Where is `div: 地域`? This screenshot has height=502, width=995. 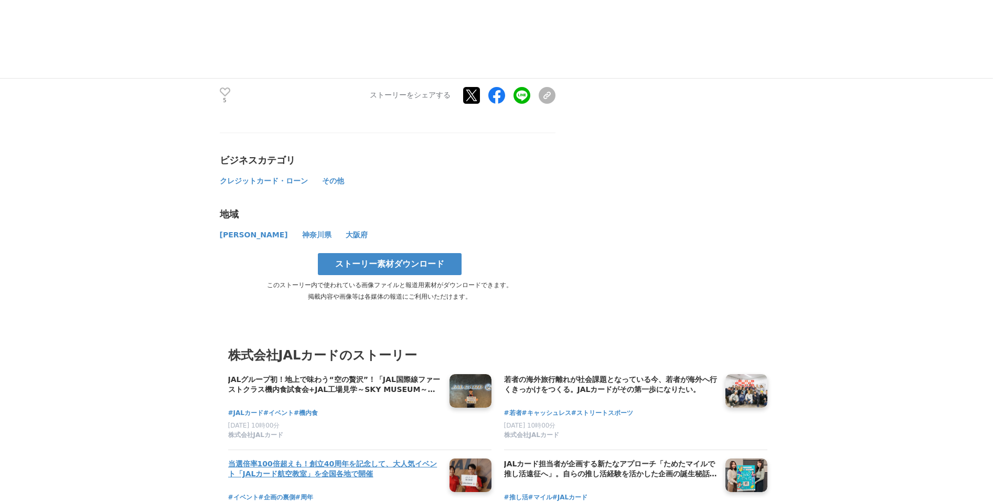
div: 地域 is located at coordinates (388, 214).